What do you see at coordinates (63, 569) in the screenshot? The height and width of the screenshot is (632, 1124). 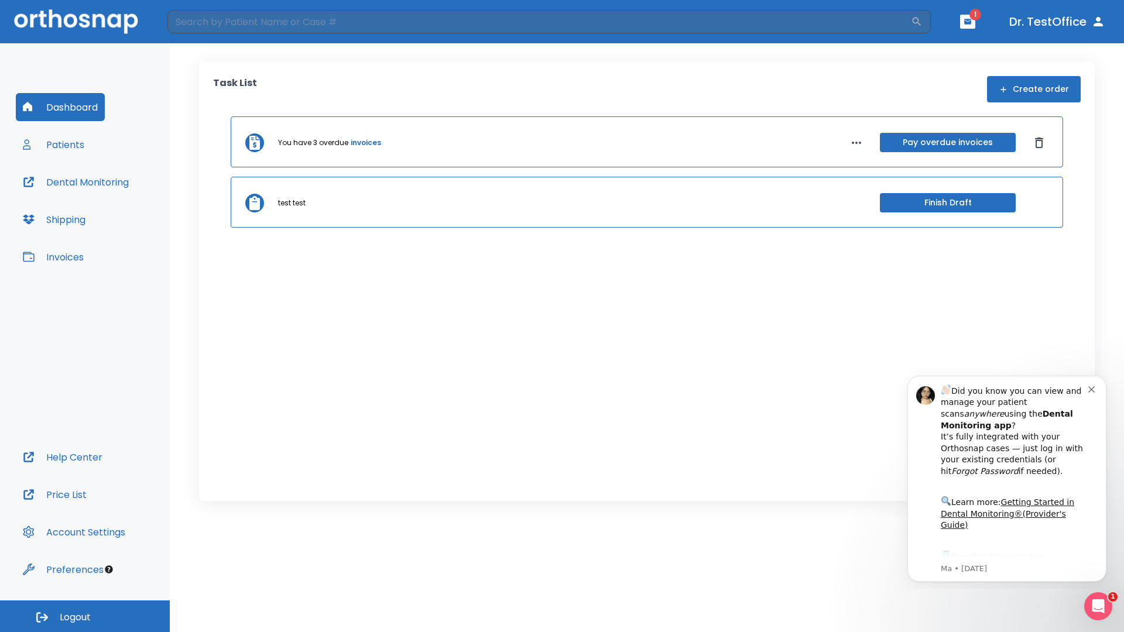 I see `button: Preferences` at bounding box center [63, 569].